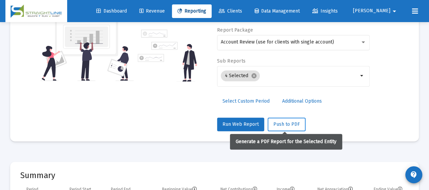 The height and width of the screenshot is (190, 429). What do you see at coordinates (277, 11) in the screenshot?
I see `span: Data Management` at bounding box center [277, 11].